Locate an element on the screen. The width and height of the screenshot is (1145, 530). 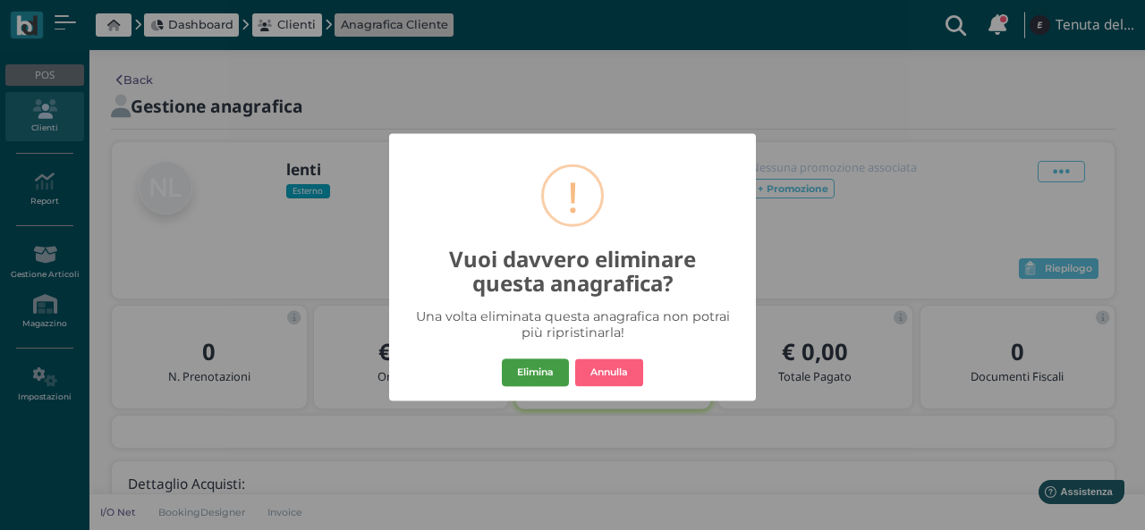
span: Assistenza is located at coordinates (85, 21).